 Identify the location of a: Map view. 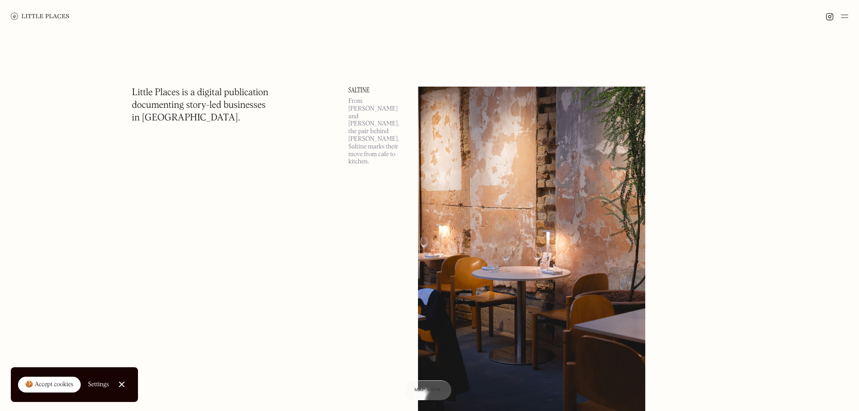
(427, 390).